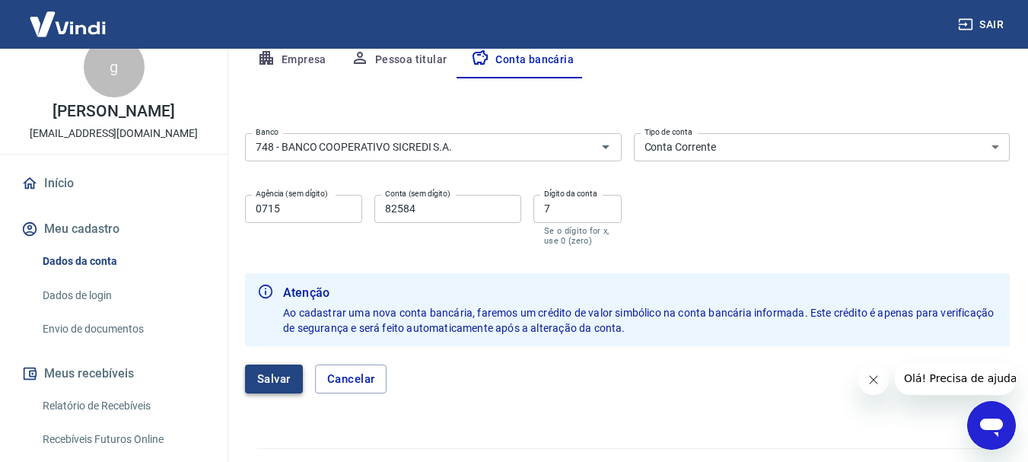 This screenshot has height=462, width=1028. What do you see at coordinates (291, 60) in the screenshot?
I see `button: Empresa` at bounding box center [291, 60].